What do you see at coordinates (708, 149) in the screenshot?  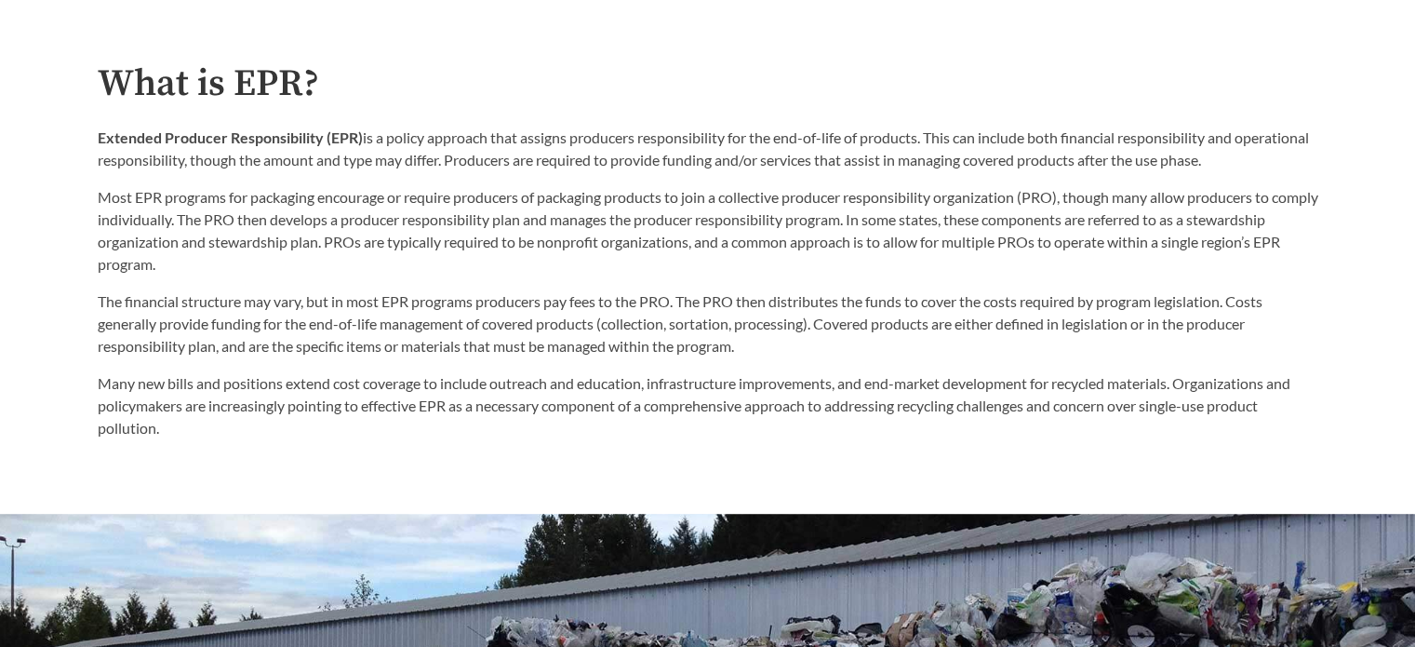 I see `p: is a policy approach that assigns producers responsibility for the end-of-life of products. This ...` at bounding box center [708, 149].